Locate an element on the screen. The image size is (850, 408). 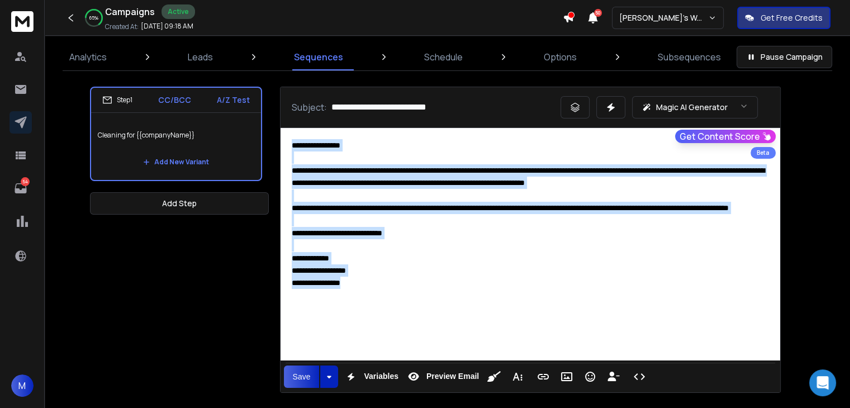
p: Created At: is located at coordinates (122, 27).